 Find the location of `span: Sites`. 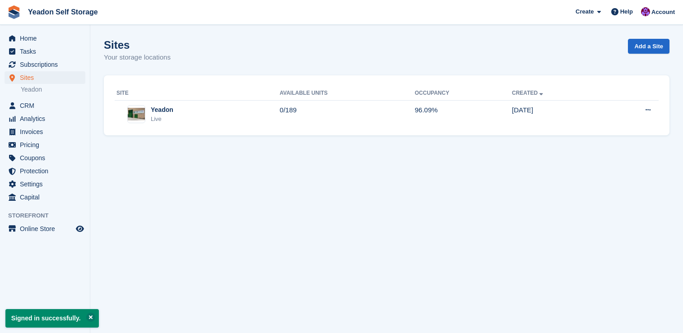

span: Sites is located at coordinates (47, 78).